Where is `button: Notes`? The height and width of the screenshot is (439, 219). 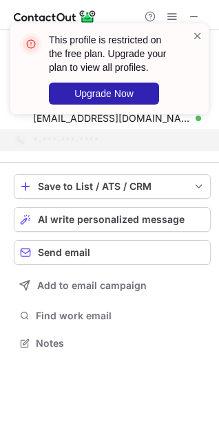 button: Notes is located at coordinates (112, 344).